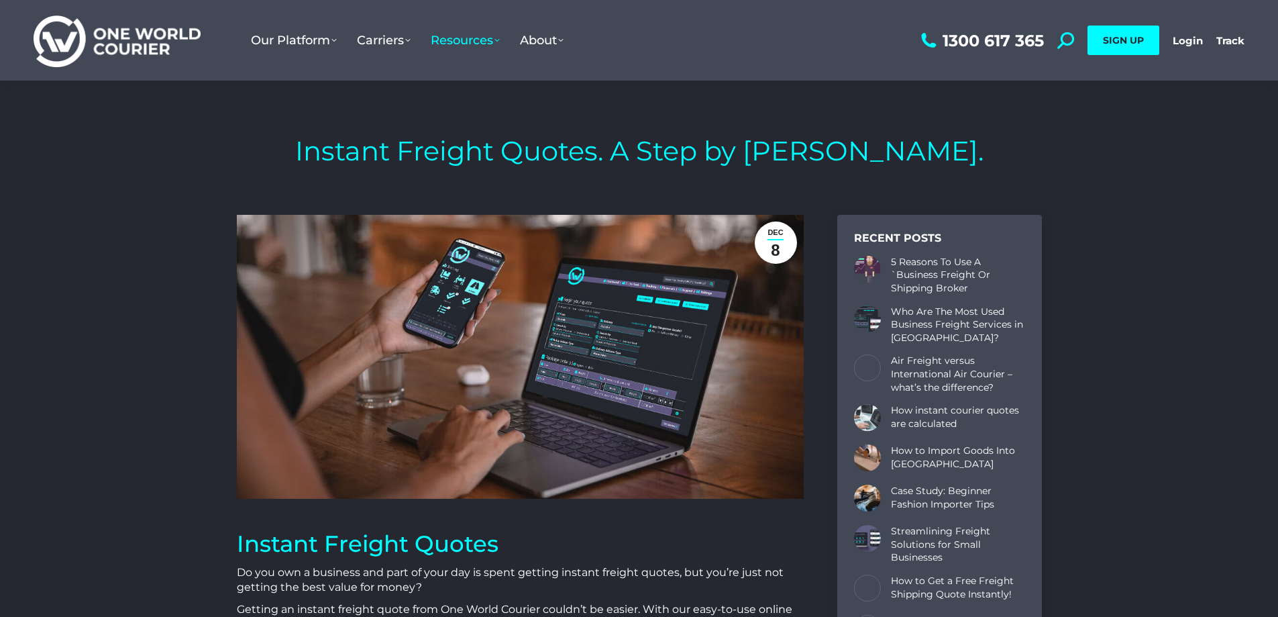 This screenshot has width=1278, height=617. Describe the element at coordinates (981, 40) in the screenshot. I see `a: 1300 617 365` at that location.